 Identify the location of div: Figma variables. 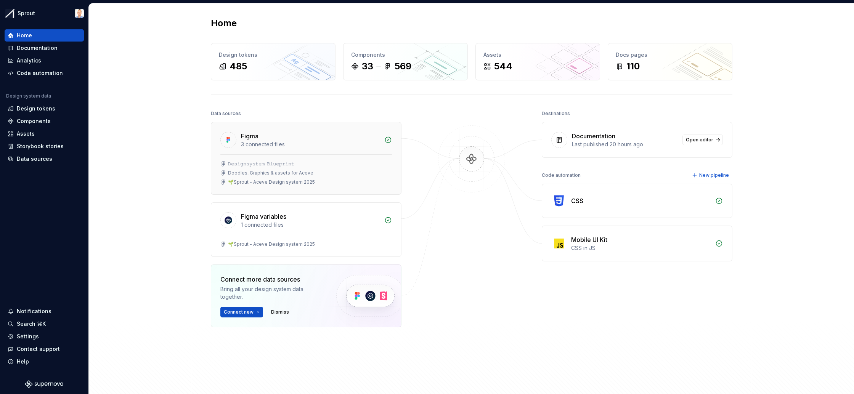
(264, 217).